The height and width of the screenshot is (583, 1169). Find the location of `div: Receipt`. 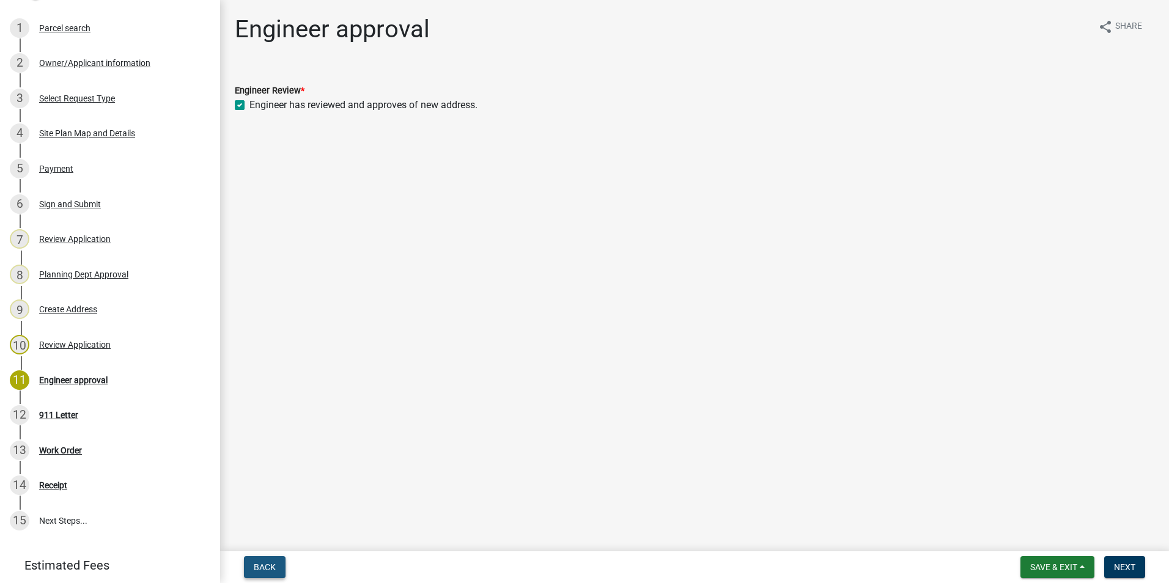

div: Receipt is located at coordinates (53, 485).